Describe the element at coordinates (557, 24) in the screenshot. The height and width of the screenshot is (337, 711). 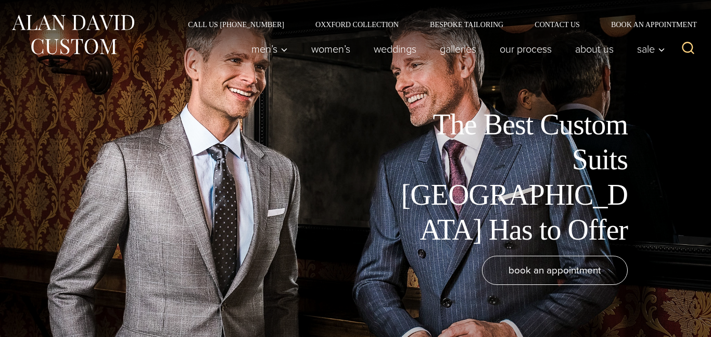
I see `a: Contact Us` at that location.